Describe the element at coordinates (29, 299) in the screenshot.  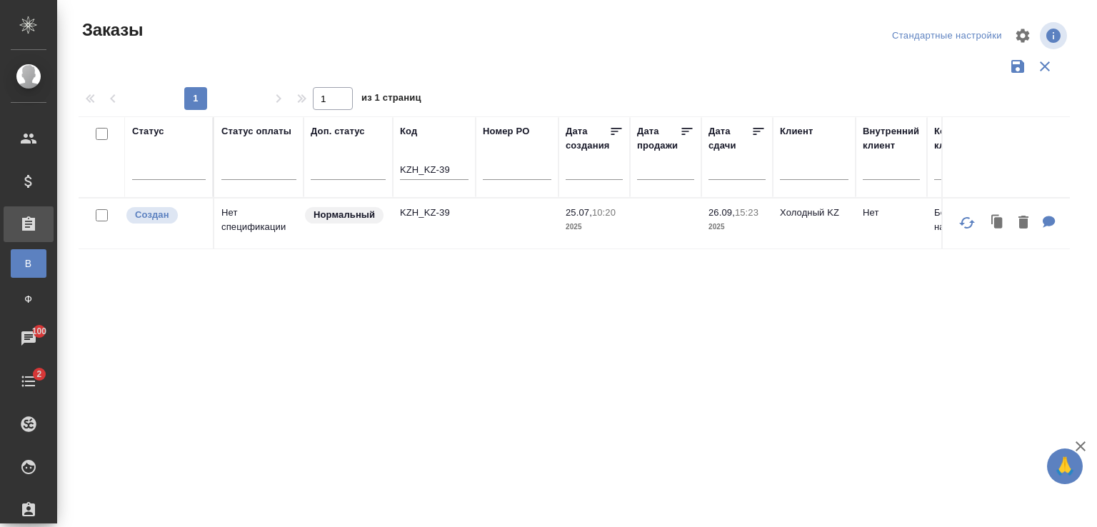
I see `span: Ф` at that location.